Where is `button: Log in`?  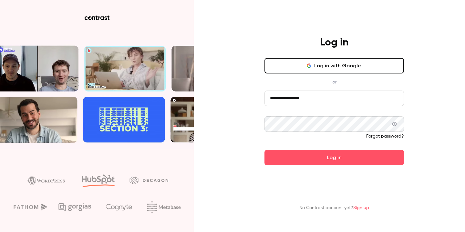 button: Log in is located at coordinates (334, 158).